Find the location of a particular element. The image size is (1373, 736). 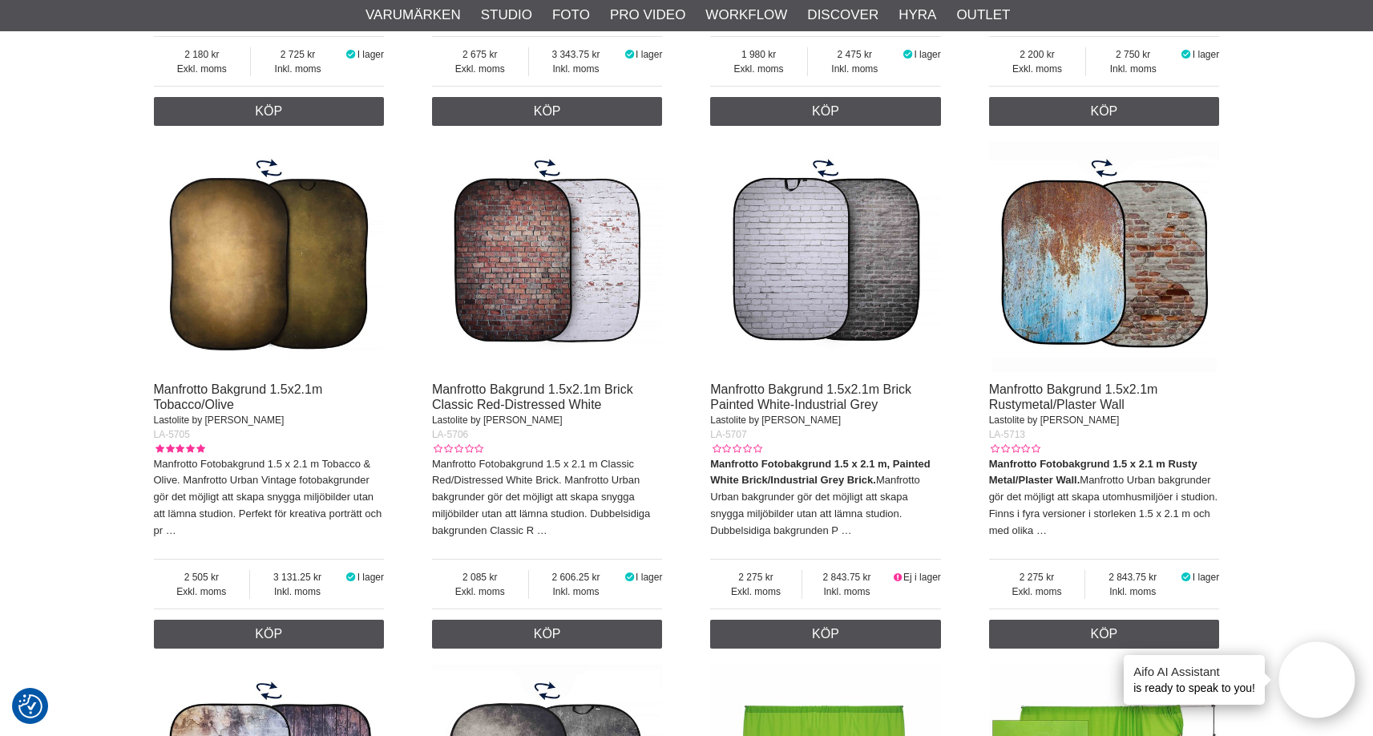

a: Manfrotto Bakgrund 1.5x2.1m Rustymetal/Plaster Wall is located at coordinates (1073, 397).